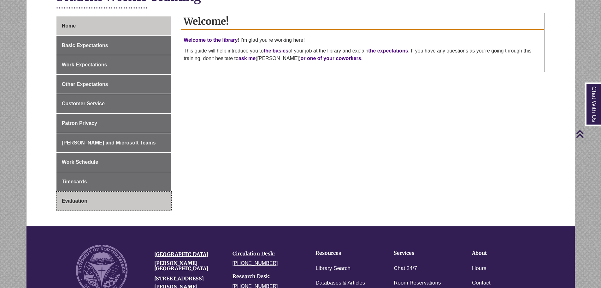  Describe the element at coordinates (363, 55) in the screenshot. I see `p: This guide will help introduce you to of your job at the library and explain . If you have any qu...` at that location.